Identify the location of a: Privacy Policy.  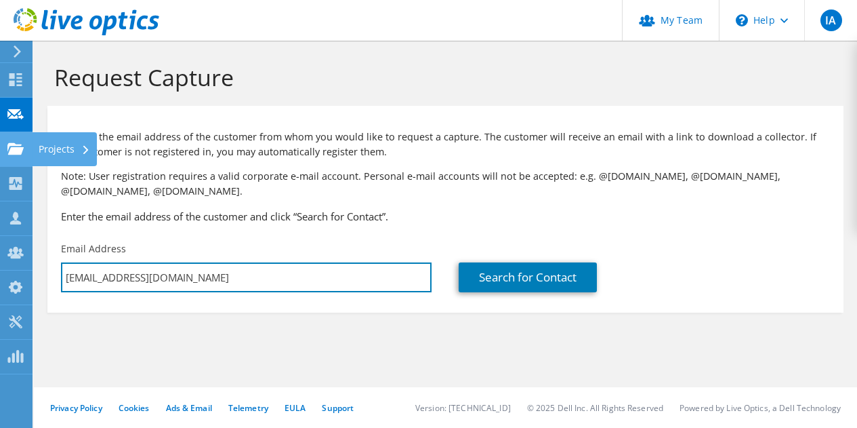
(76, 407).